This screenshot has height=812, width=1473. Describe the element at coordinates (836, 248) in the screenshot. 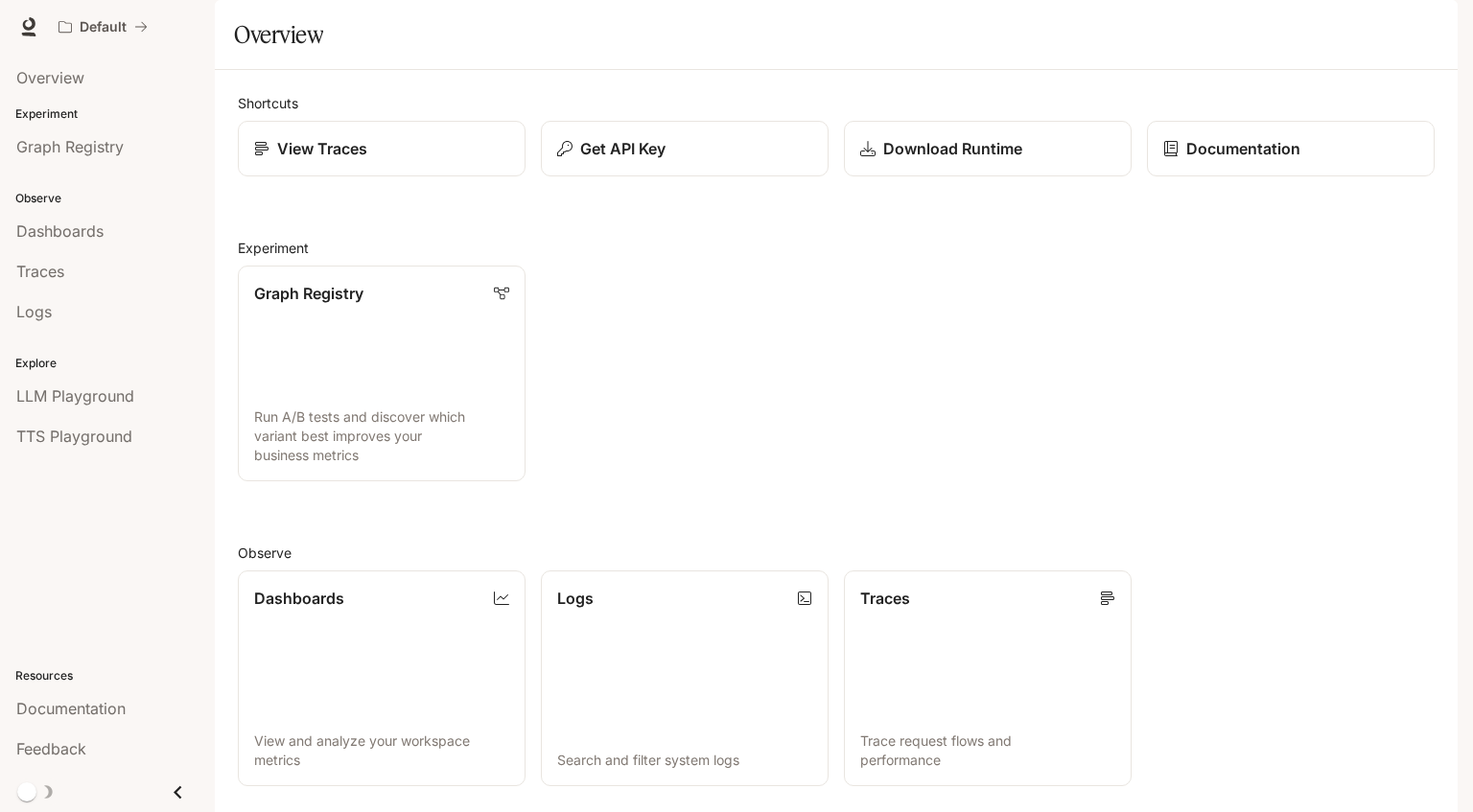

I see `h2: Experiment` at that location.